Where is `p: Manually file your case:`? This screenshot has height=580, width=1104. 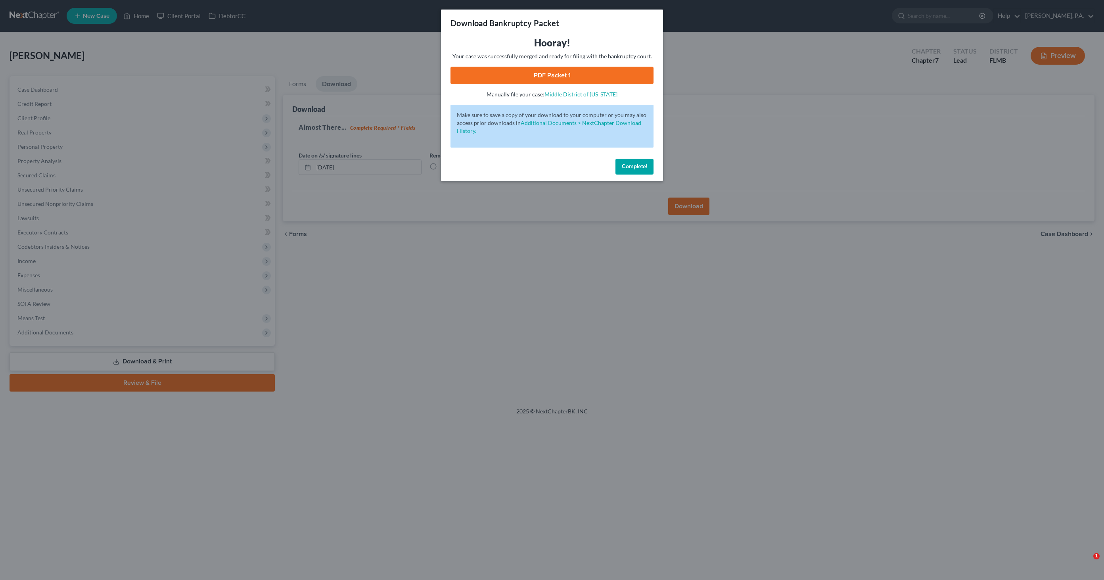 p: Manually file your case: is located at coordinates (552, 94).